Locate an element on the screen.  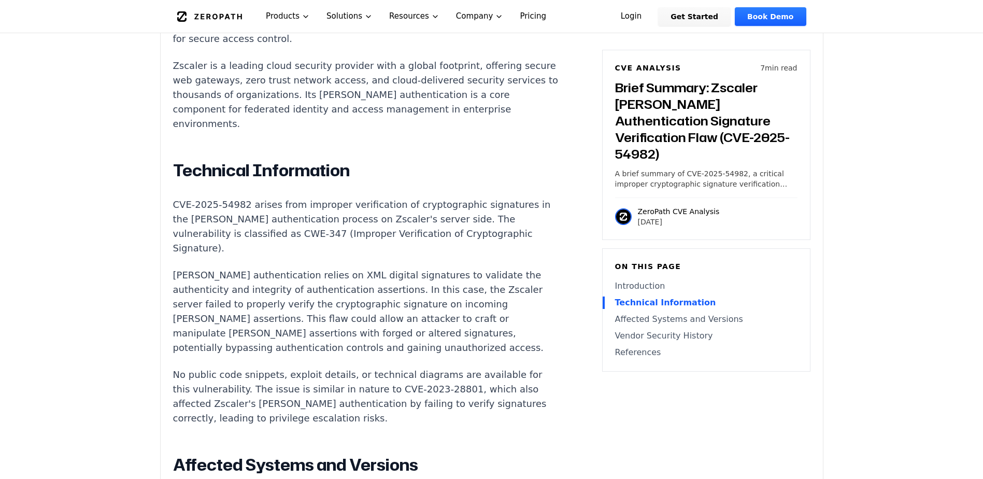
img: ZeroPath CVE Analysis is located at coordinates (623, 217).